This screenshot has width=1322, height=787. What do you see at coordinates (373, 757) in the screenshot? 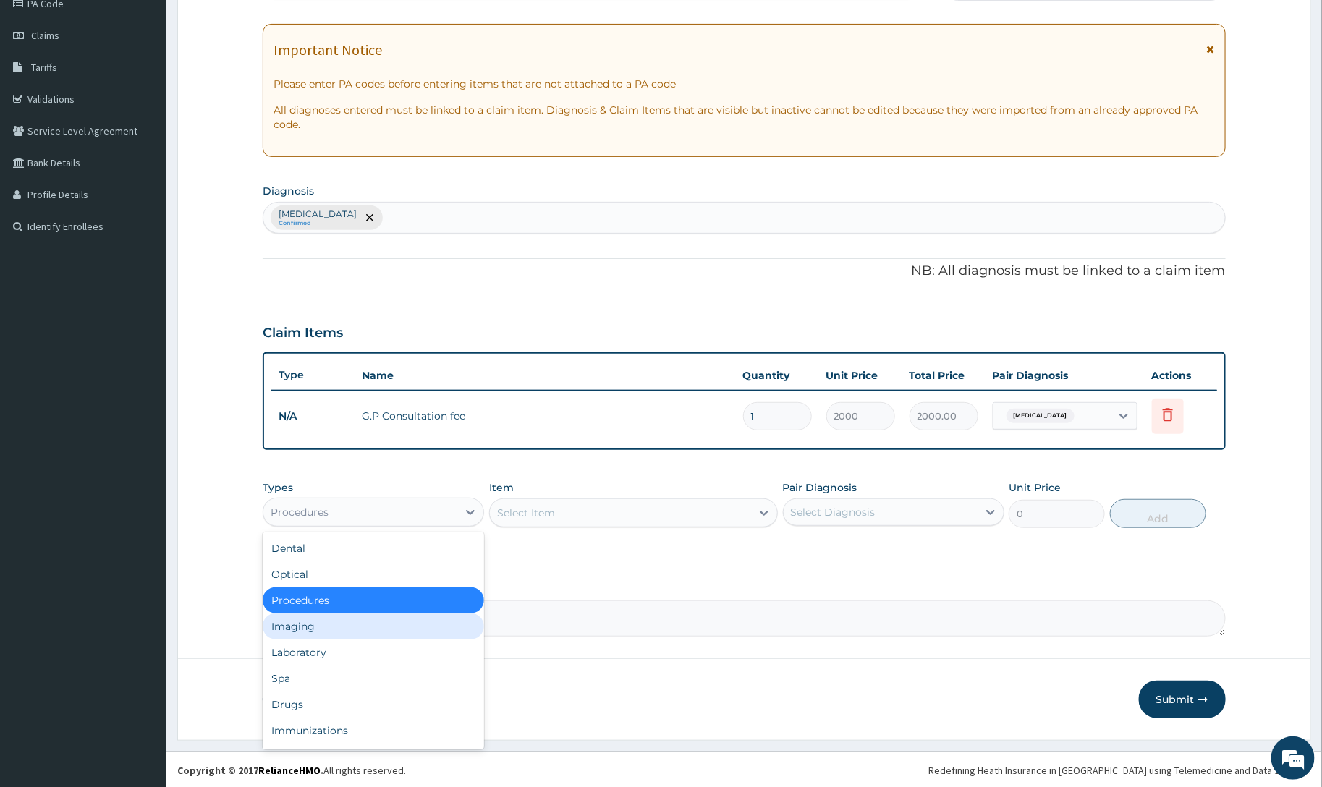
I see `div: Others` at bounding box center [373, 757].